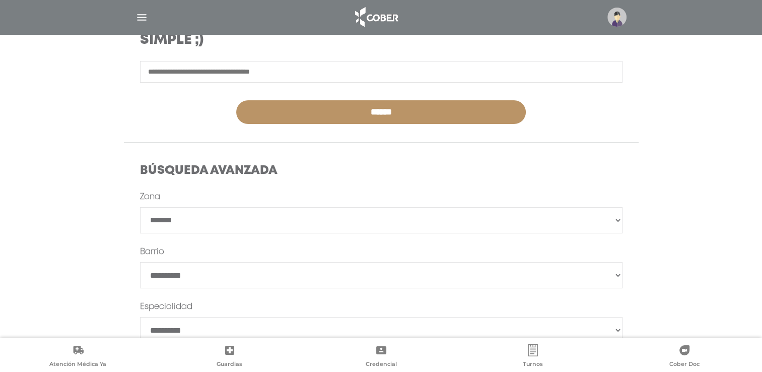  I want to click on a: Cober Doc, so click(684, 356).